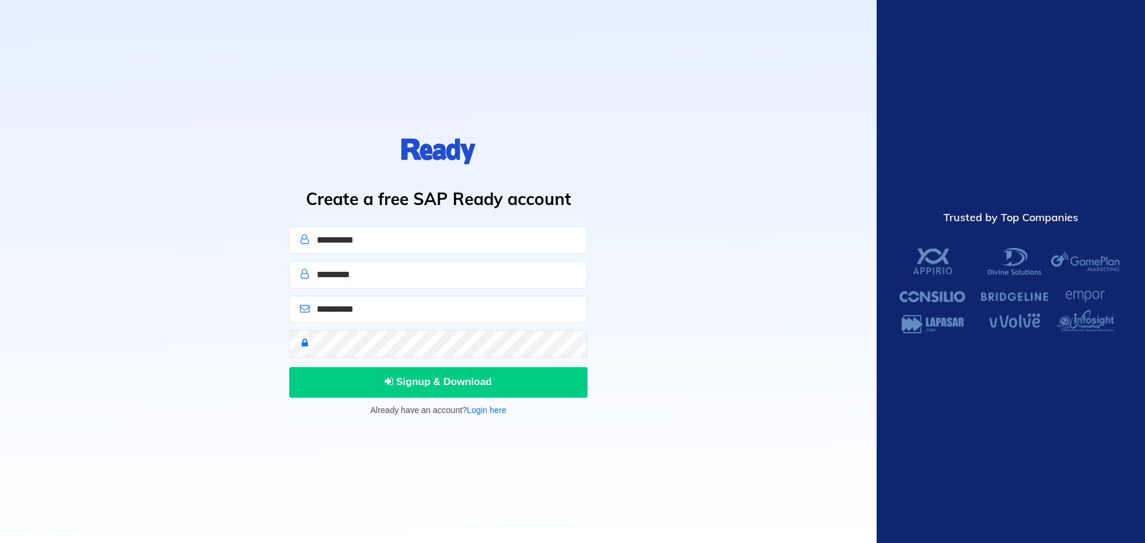  Describe the element at coordinates (438, 410) in the screenshot. I see `p: Already have an account?` at that location.